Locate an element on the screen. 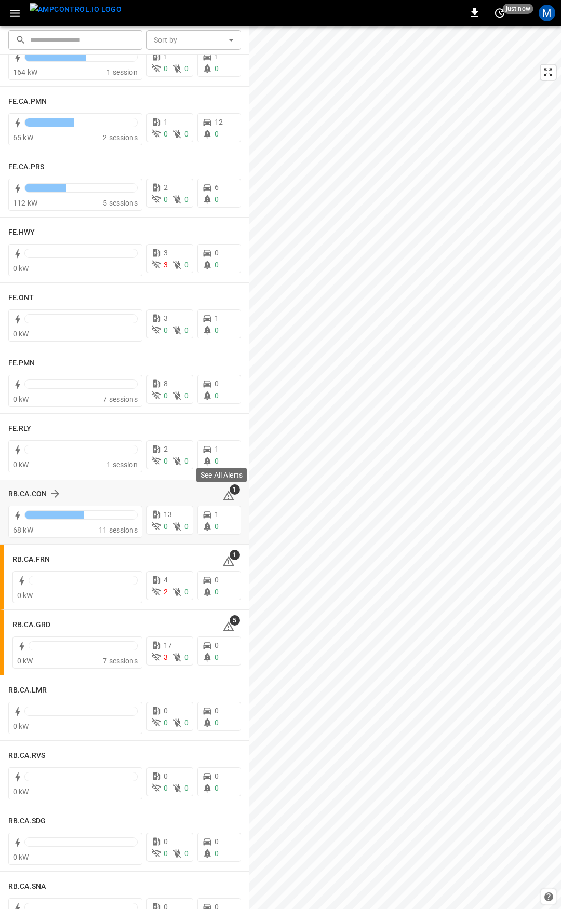 This screenshot has width=561, height=909. span: 6 is located at coordinates (216, 187).